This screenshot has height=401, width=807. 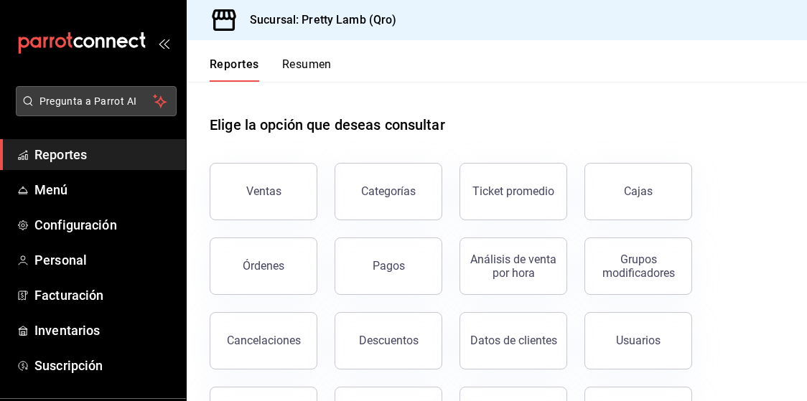 I want to click on button: Órdenes, so click(x=263, y=266).